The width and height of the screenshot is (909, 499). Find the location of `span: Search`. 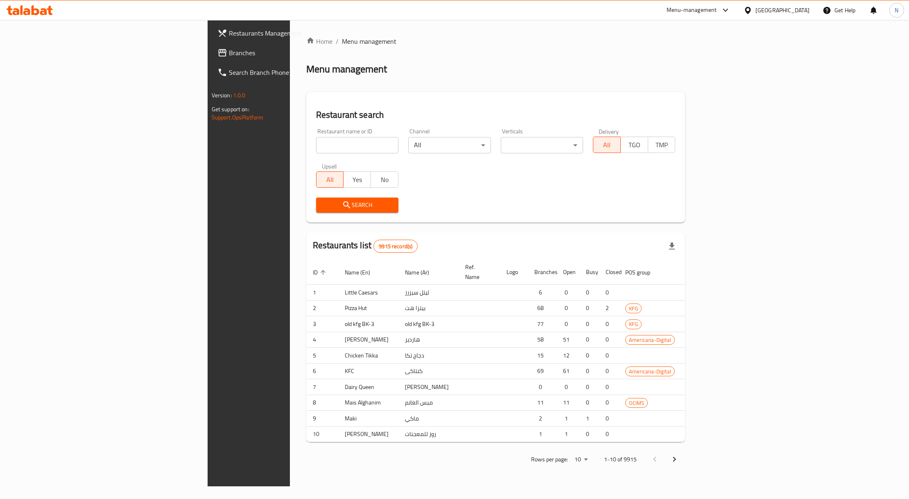

span: Search is located at coordinates (357, 205).